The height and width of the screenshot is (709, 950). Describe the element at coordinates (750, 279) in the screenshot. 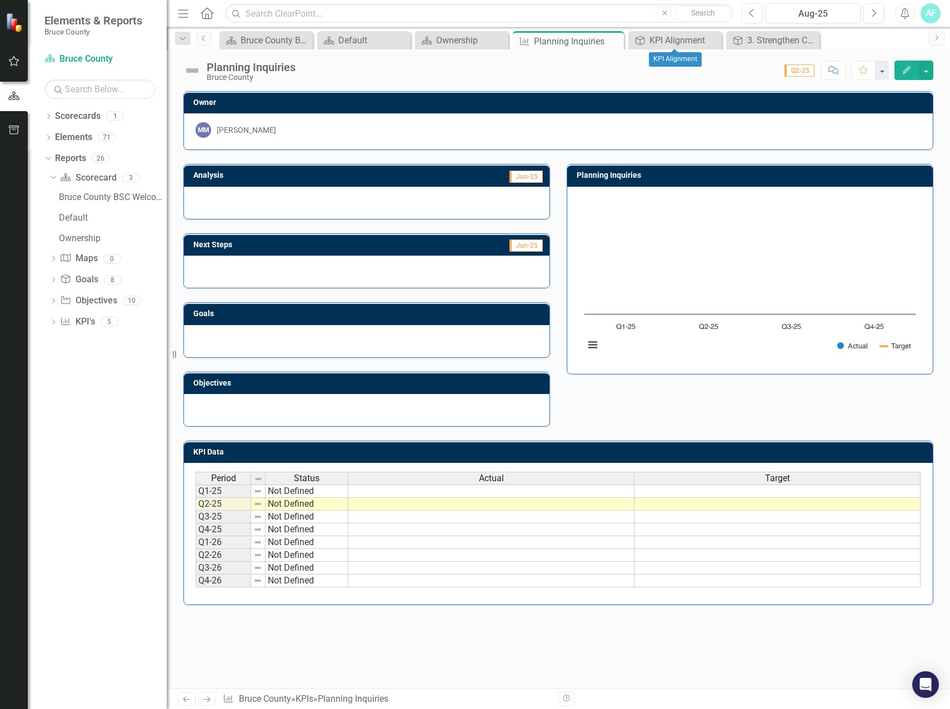

I see `div: Chart. Highcharts interactive chart.` at that location.